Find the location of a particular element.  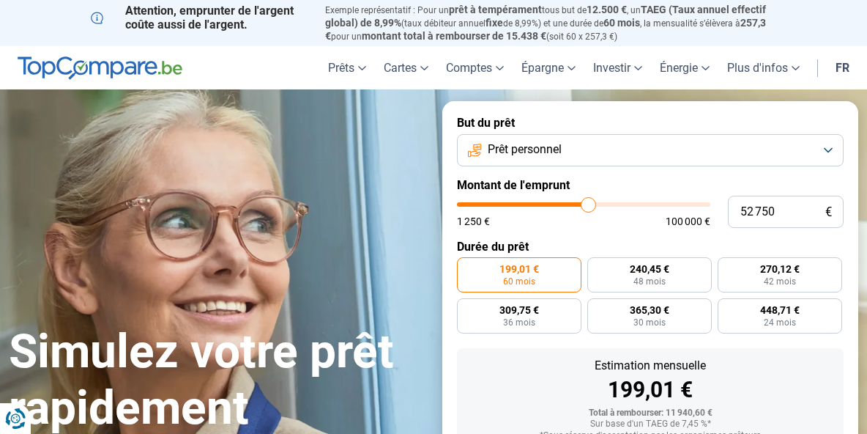

span: montant total à rembourser de 15.438 € is located at coordinates (454, 36).